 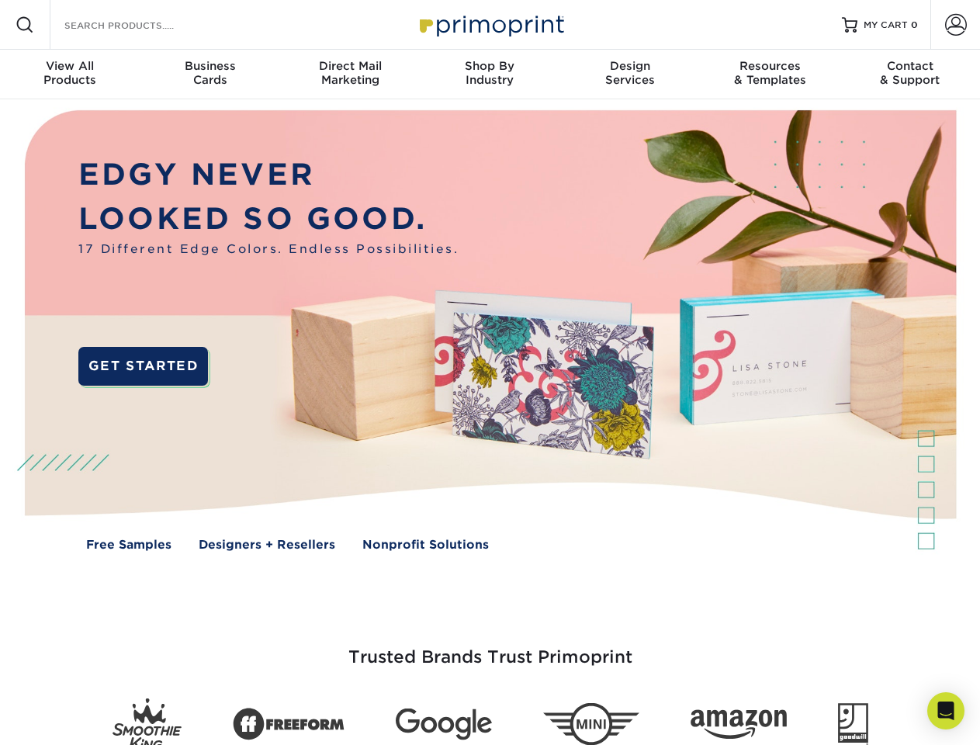 I want to click on span: Business, so click(x=209, y=66).